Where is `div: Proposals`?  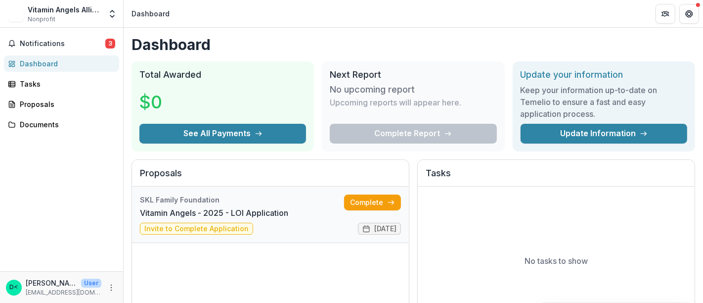 div: Proposals is located at coordinates (65, 104).